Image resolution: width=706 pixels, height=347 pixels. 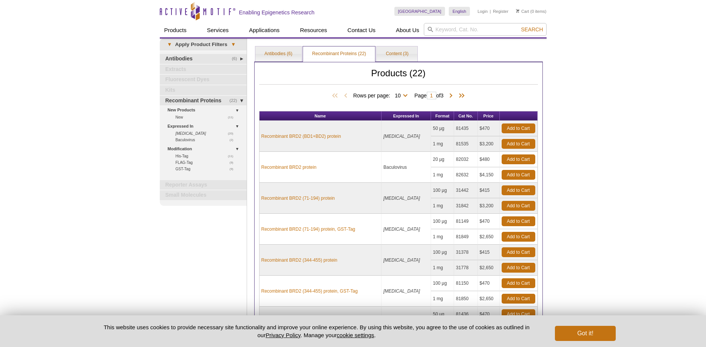 What do you see at coordinates (289, 167) in the screenshot?
I see `a: Recombinant BRD2 protein` at bounding box center [289, 167].